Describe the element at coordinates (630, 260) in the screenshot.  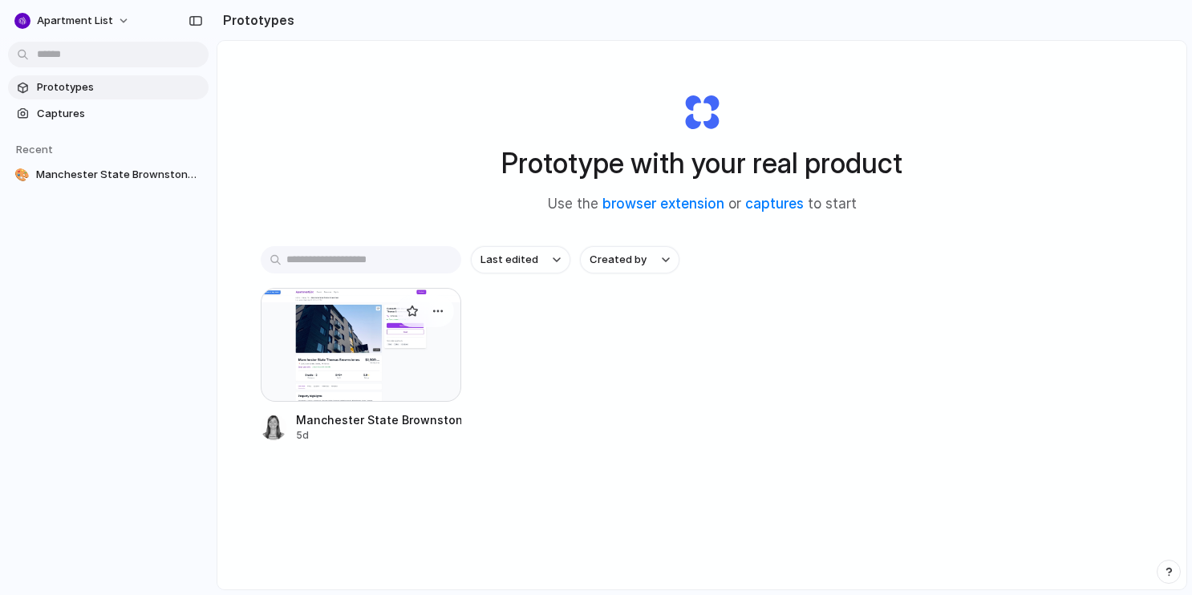
I see `button: Created by` at that location.